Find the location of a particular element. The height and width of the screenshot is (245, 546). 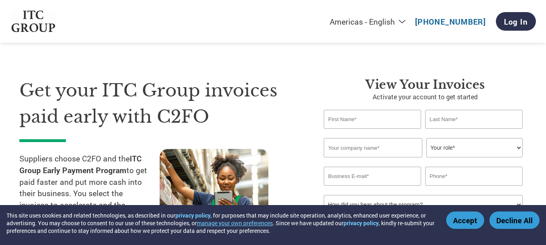

a: Log In is located at coordinates (516, 21).